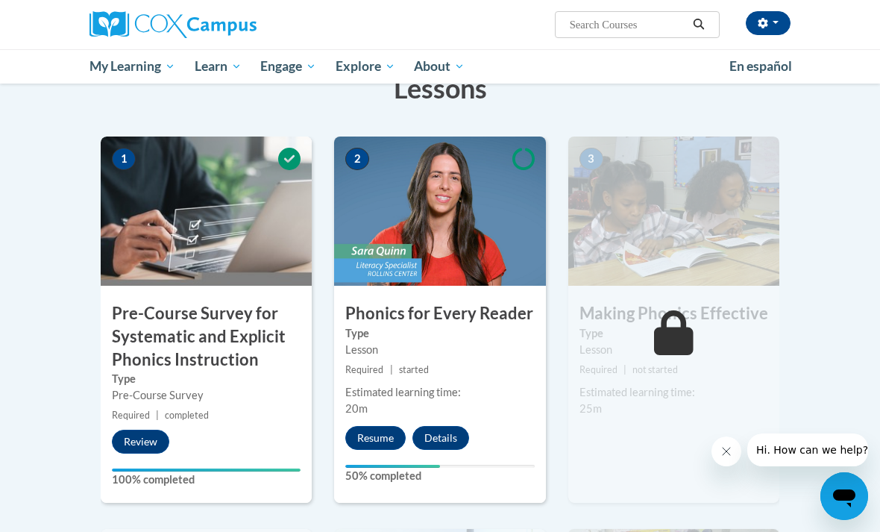  What do you see at coordinates (439, 476) in the screenshot?
I see `label: 50% completed` at bounding box center [439, 476].